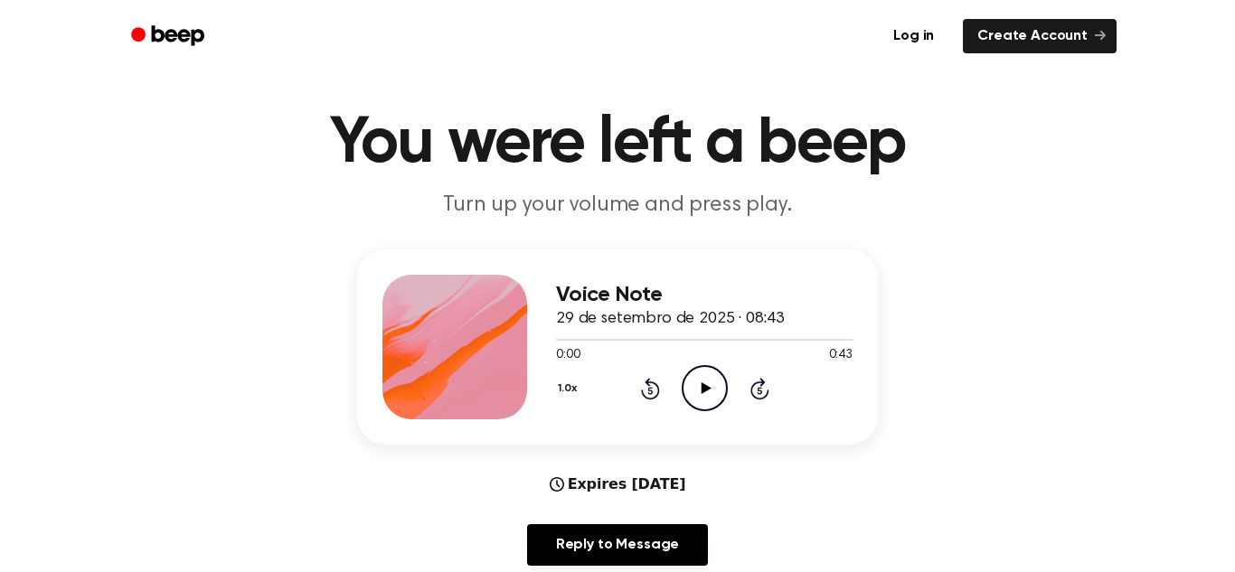  Describe the element at coordinates (618, 205) in the screenshot. I see `p: Turn up your volume and press play.` at that location.